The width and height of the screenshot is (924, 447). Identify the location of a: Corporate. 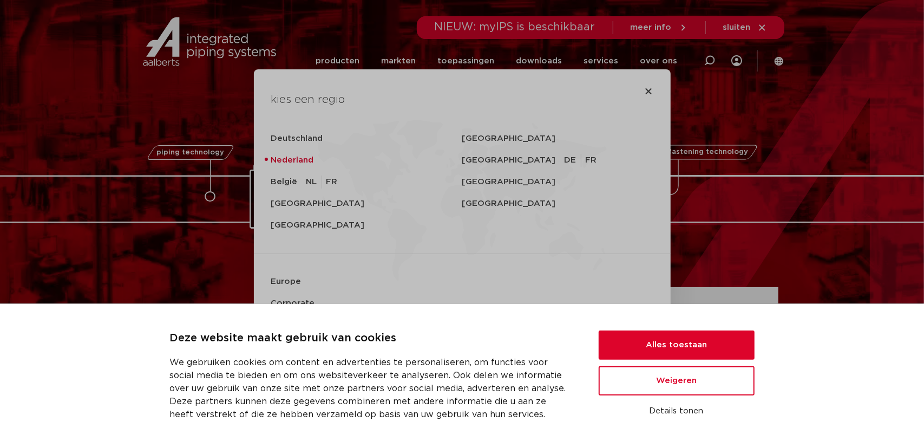
(462, 303).